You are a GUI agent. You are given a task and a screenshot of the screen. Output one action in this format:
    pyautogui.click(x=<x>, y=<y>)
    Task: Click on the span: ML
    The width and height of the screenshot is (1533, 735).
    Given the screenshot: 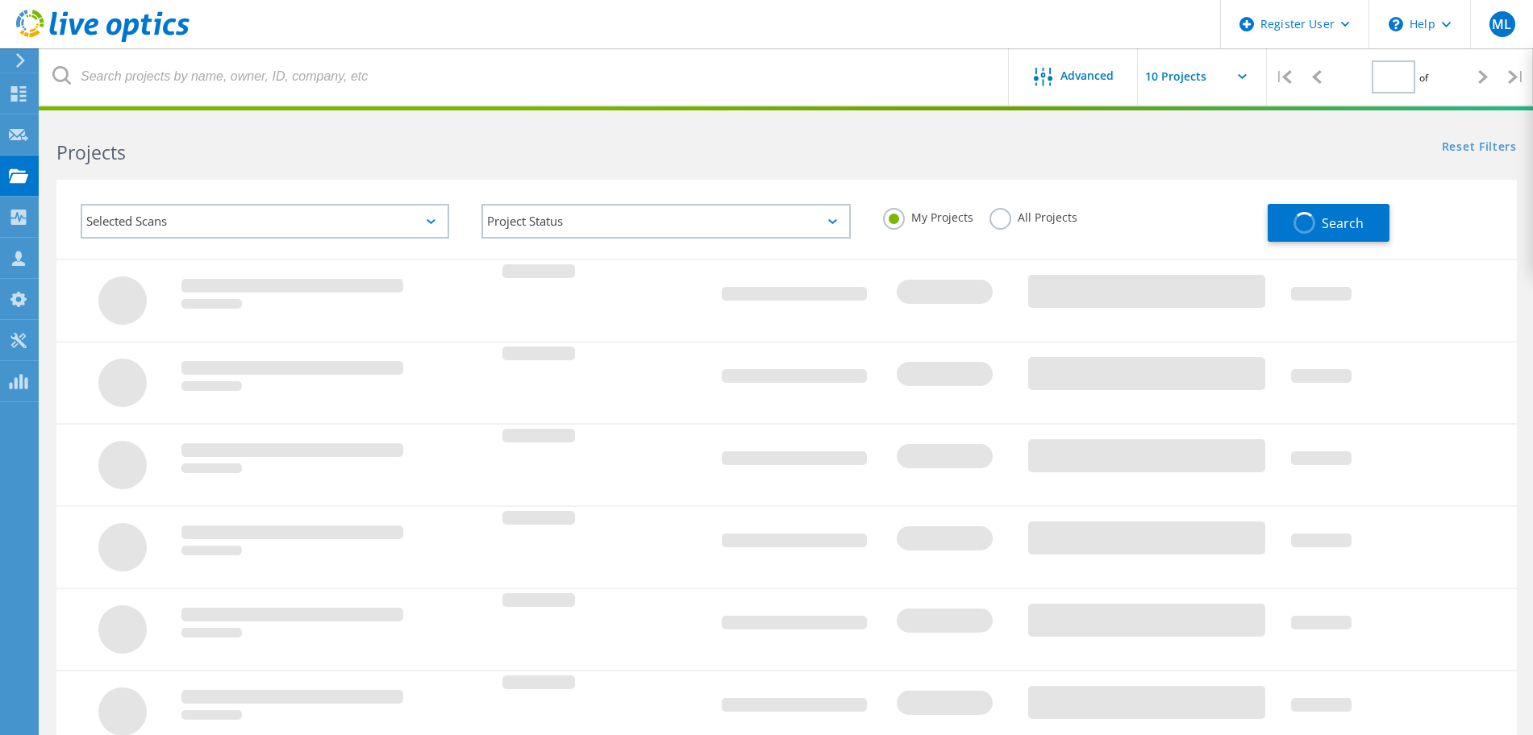 What is the action you would take?
    pyautogui.click(x=1501, y=24)
    